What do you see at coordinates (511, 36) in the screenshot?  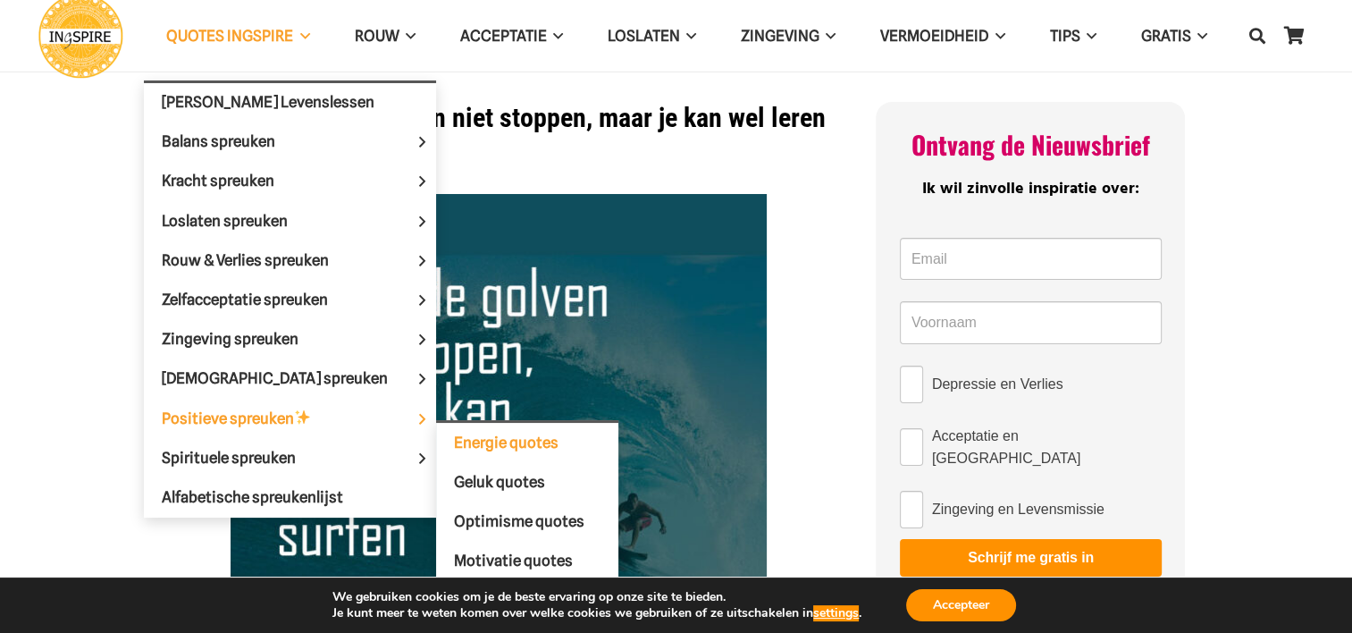 I see `a: AcceptatieAcceptatie Menu` at bounding box center [511, 36].